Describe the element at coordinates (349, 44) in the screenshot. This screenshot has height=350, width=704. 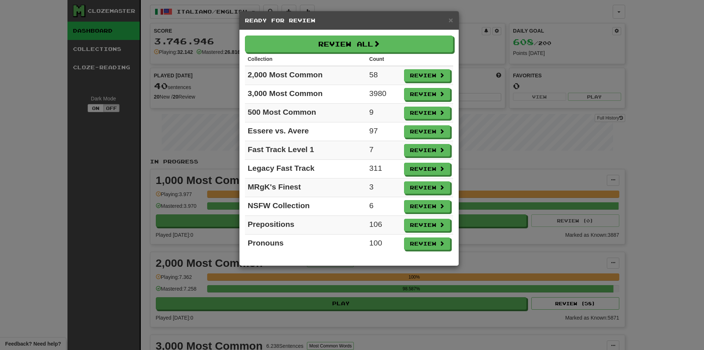
I see `button: Review All` at that location.